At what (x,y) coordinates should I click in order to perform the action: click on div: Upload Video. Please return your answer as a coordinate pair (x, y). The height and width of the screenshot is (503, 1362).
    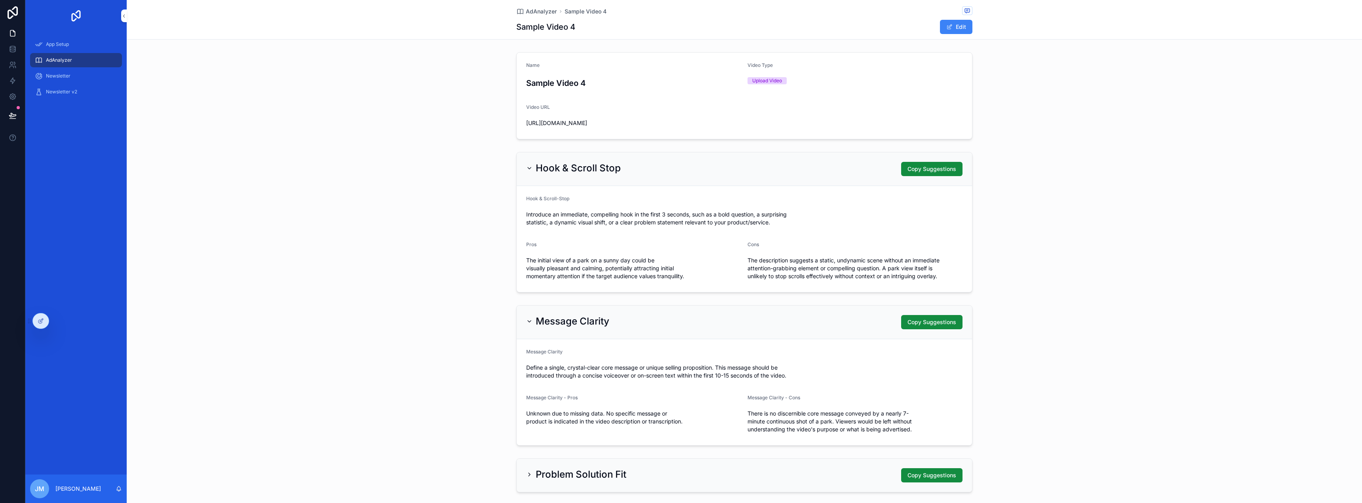
    Looking at the image, I should click on (767, 81).